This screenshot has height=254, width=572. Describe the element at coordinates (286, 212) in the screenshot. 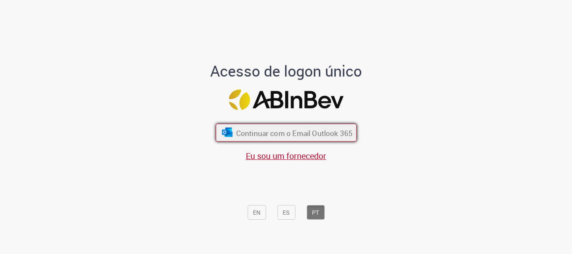

I see `font: ES` at that location.